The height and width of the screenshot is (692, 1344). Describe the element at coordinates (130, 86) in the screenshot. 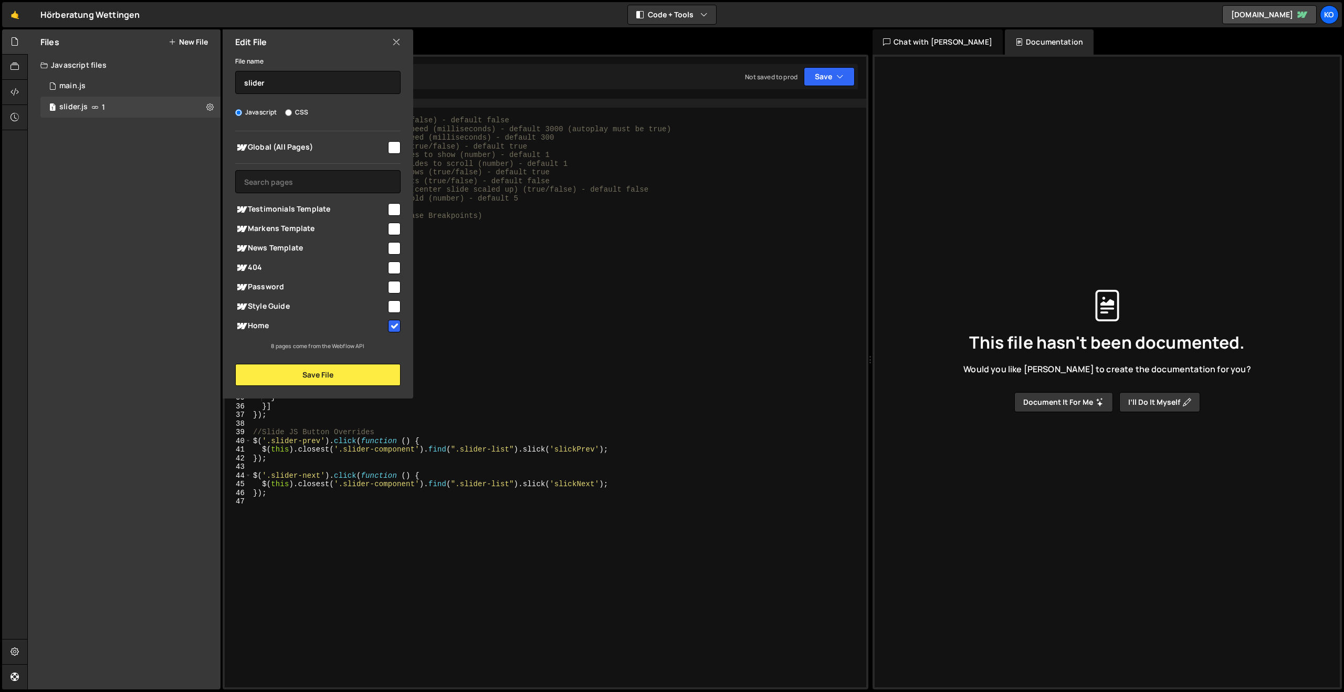

I see `div: 16629/45300.js` at that location.